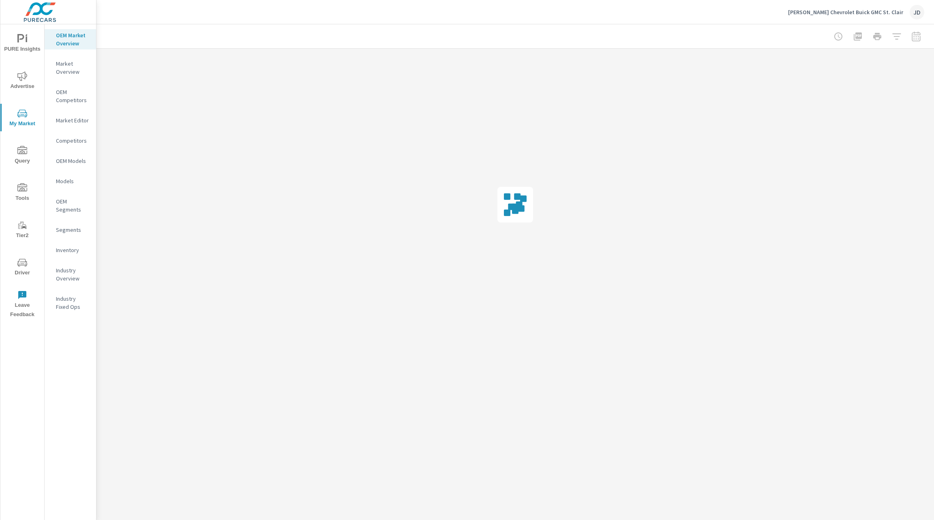 The image size is (934, 520). What do you see at coordinates (70, 141) in the screenshot?
I see `div: Competitors` at bounding box center [70, 141].